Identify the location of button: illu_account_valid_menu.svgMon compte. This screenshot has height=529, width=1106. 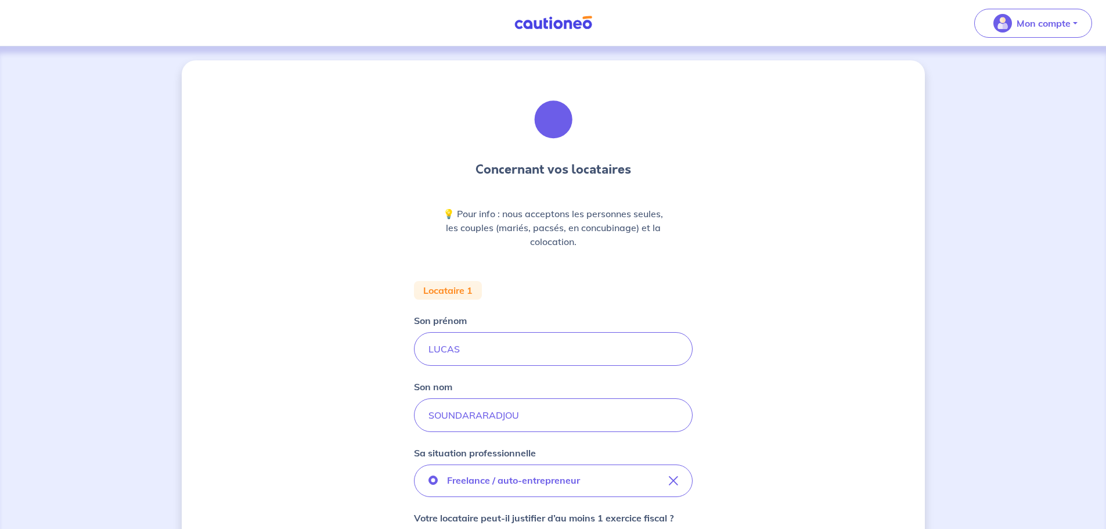
(1033, 23).